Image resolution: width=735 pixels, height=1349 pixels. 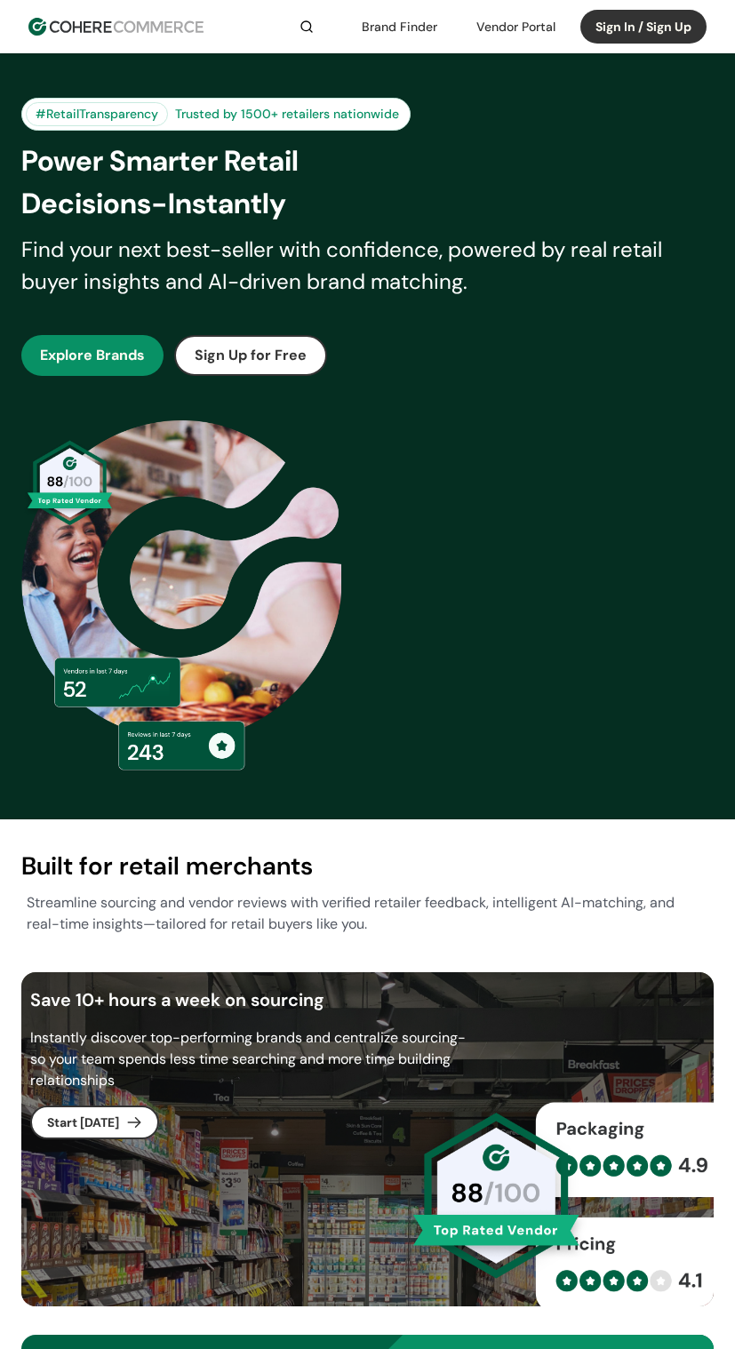 What do you see at coordinates (367, 999) in the screenshot?
I see `div: Save 10+ hours a week on sourcing` at bounding box center [367, 999].